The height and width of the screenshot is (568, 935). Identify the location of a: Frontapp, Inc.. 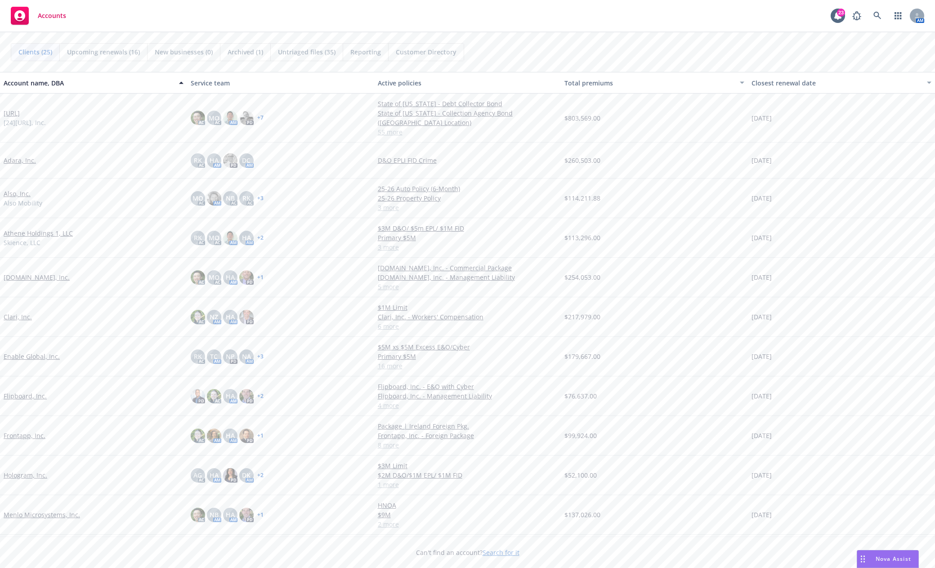
(24, 435).